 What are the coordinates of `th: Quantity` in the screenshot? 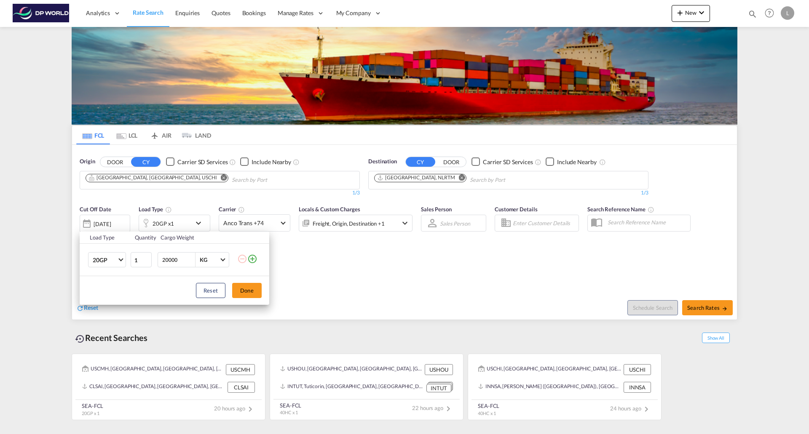 It's located at (143, 238).